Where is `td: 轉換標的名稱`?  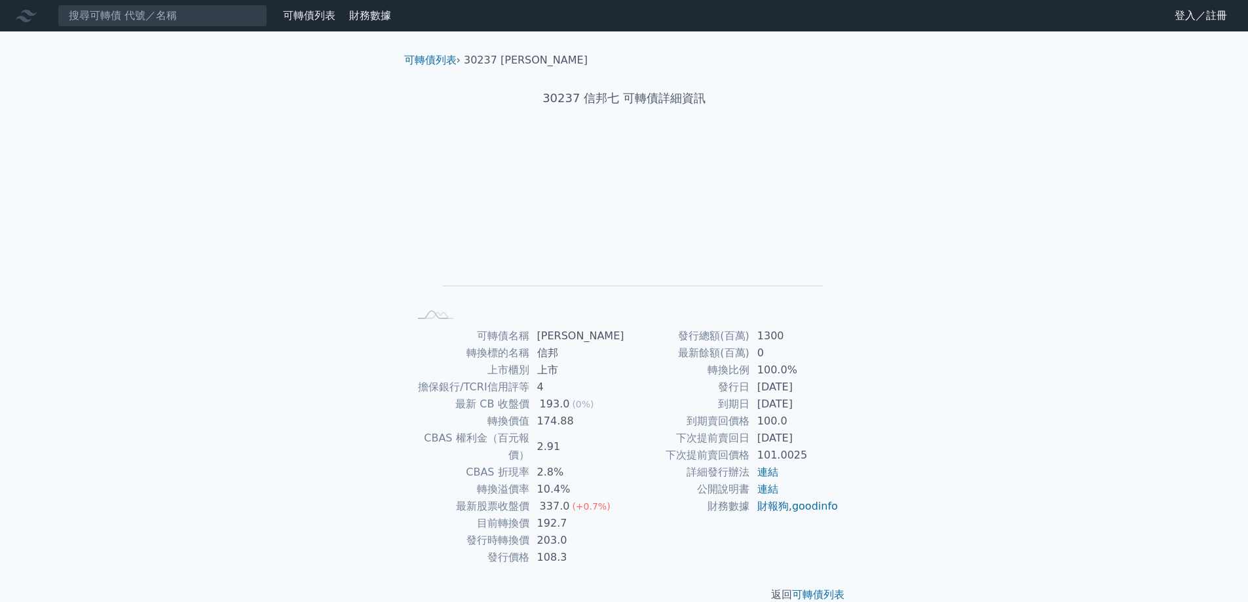
td: 轉換標的名稱 is located at coordinates (469, 353).